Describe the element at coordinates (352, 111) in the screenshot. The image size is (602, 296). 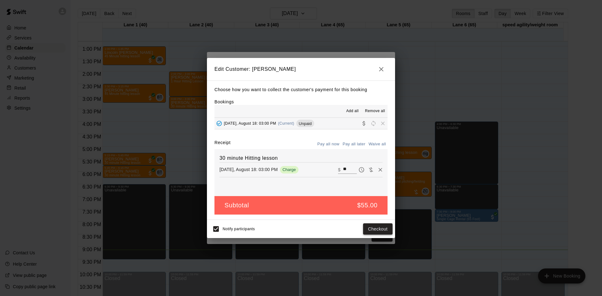
I see `button: Add all` at that location.